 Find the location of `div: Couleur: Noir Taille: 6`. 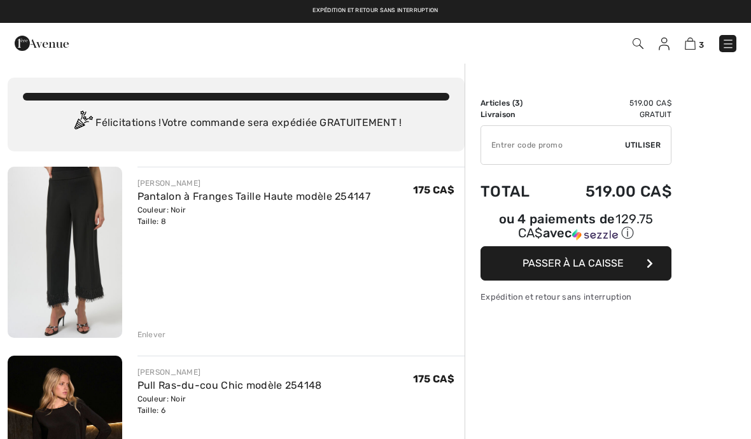

div: Couleur: Noir Taille: 6 is located at coordinates (230, 405).